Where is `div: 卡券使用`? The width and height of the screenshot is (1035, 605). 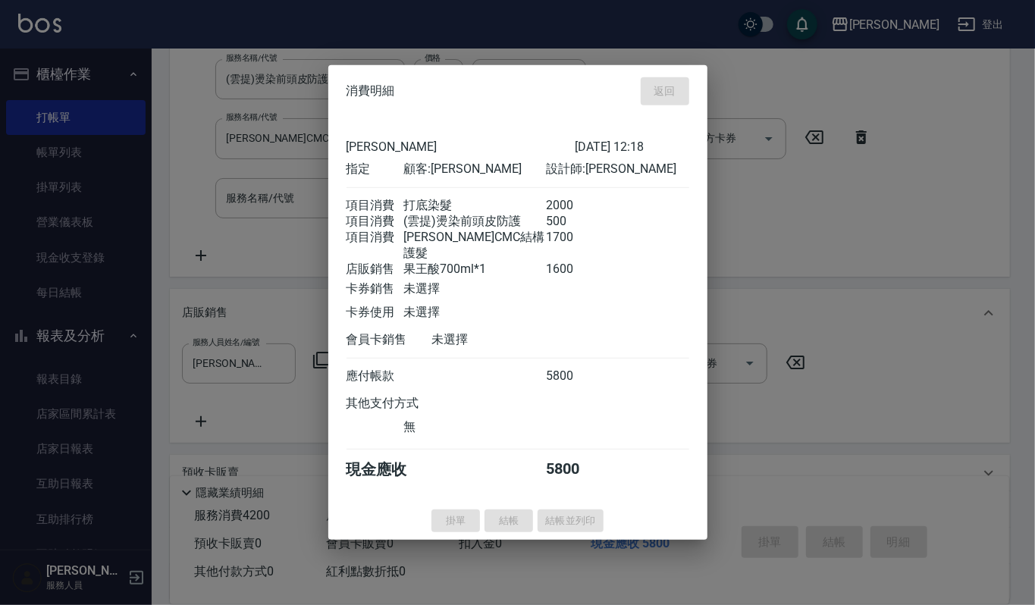 div: 卡券使用 is located at coordinates (375, 312).